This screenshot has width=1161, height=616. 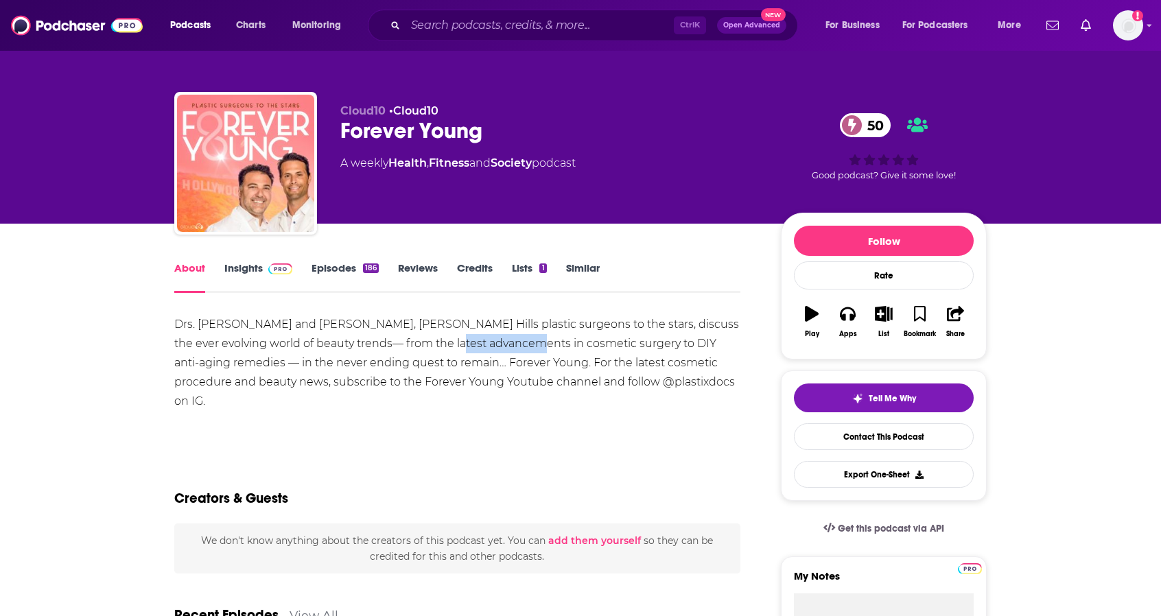 What do you see at coordinates (892, 399) in the screenshot?
I see `span: Tell Me Why` at bounding box center [892, 399].